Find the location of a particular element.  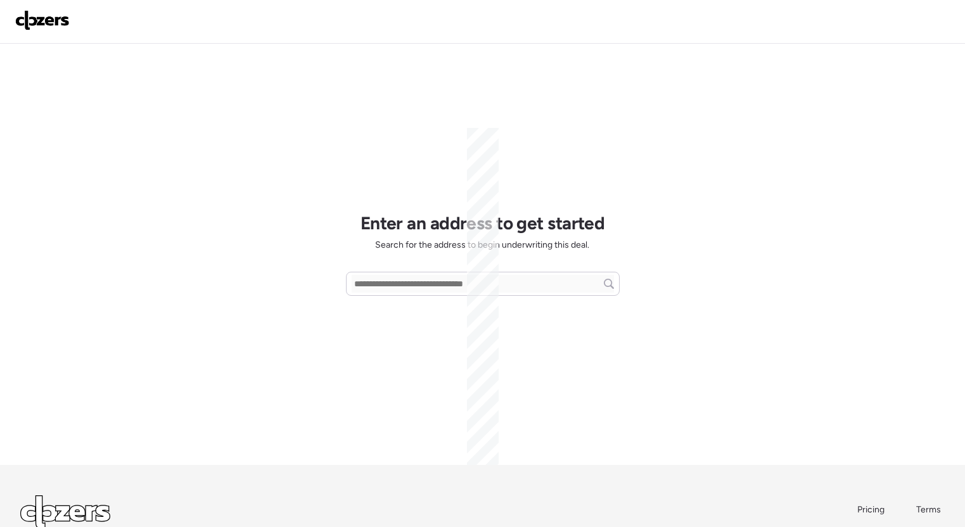

span: Search for the address to begin underwriting this deal. is located at coordinates (482, 245).